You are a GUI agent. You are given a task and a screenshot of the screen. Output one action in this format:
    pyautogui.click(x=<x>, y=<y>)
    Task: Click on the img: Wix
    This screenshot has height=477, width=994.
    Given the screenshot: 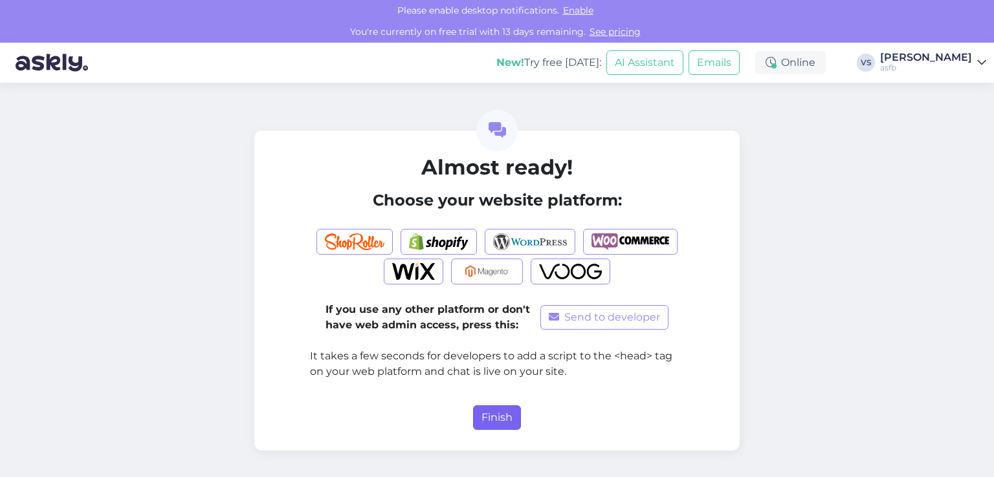 What is the action you would take?
    pyautogui.click(x=413, y=272)
    